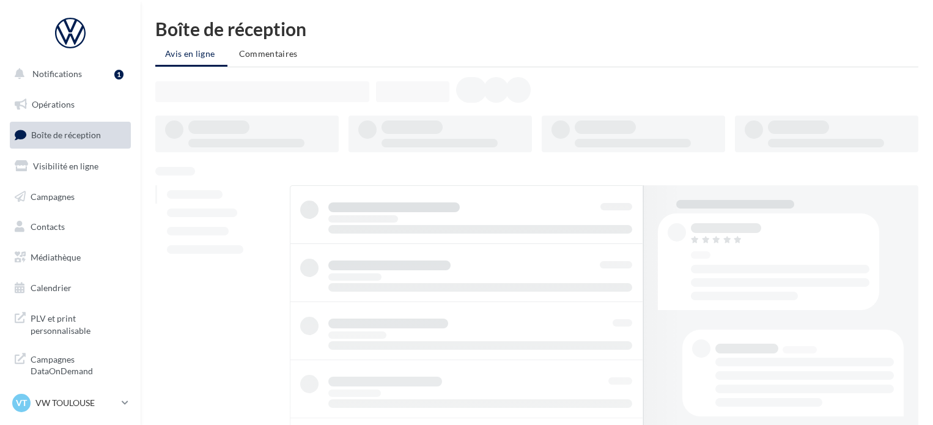 This screenshot has width=933, height=425. Describe the element at coordinates (56, 257) in the screenshot. I see `span: Médiathèque` at that location.